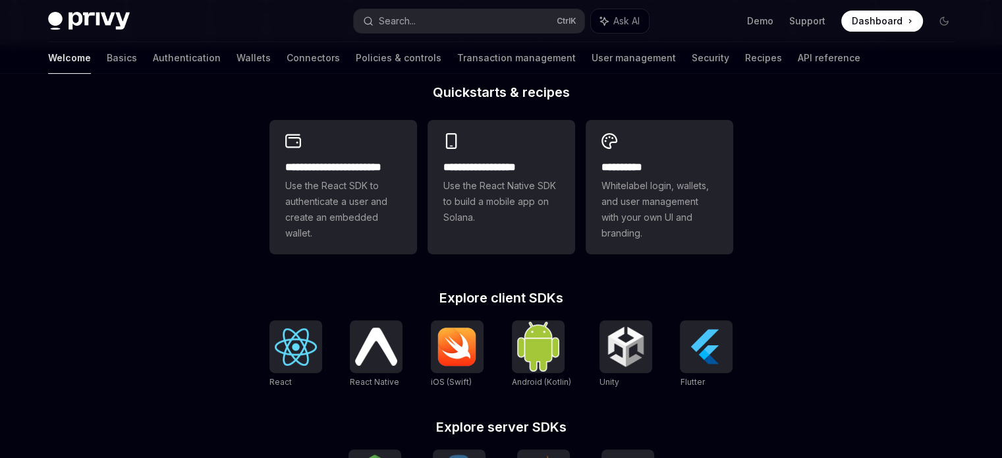 The height and width of the screenshot is (458, 1002). What do you see at coordinates (501, 298) in the screenshot?
I see `h2: Explore client SDKs` at bounding box center [501, 298].